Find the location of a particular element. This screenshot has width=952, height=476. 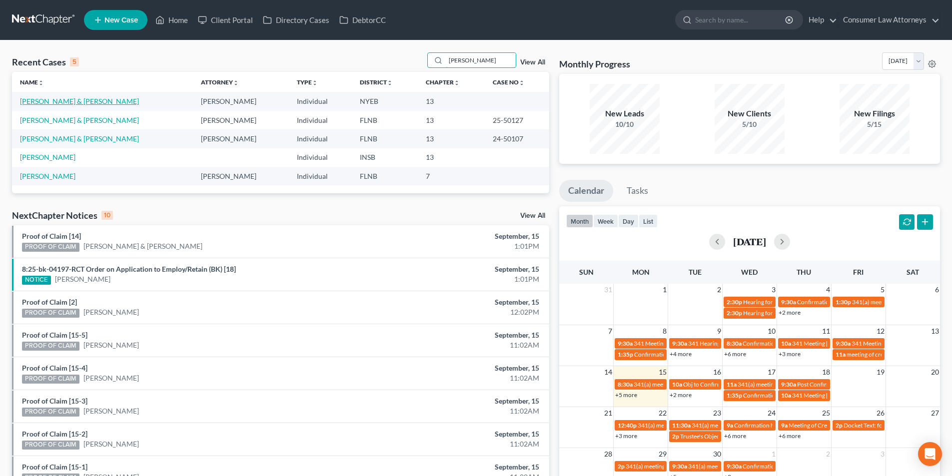

span: 19 is located at coordinates (880, 372).